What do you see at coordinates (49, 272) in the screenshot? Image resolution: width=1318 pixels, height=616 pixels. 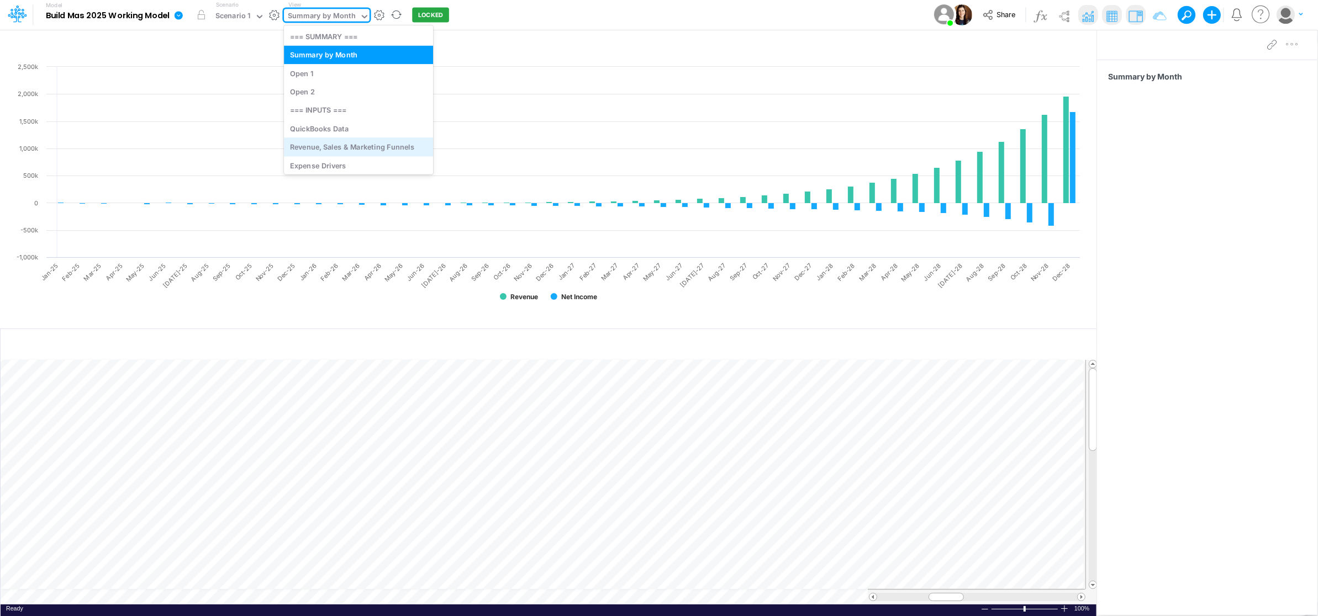 I see `text: Jan-25` at bounding box center [49, 272].